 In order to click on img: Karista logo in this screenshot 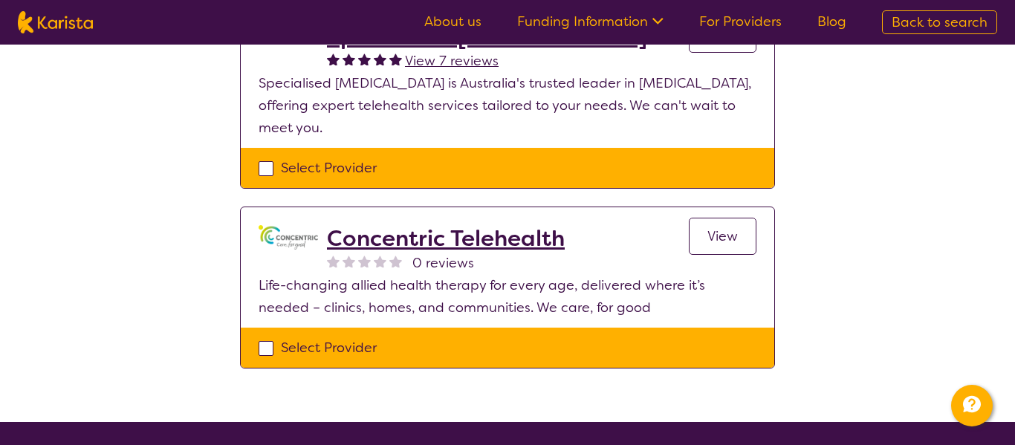, I will do `click(55, 22)`.